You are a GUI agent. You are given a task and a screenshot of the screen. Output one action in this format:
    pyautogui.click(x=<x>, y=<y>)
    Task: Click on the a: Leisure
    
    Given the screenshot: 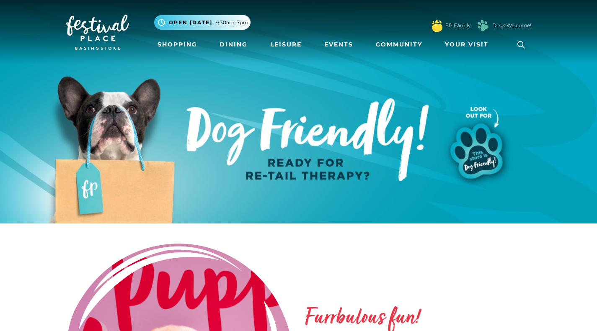 What is the action you would take?
    pyautogui.click(x=286, y=44)
    